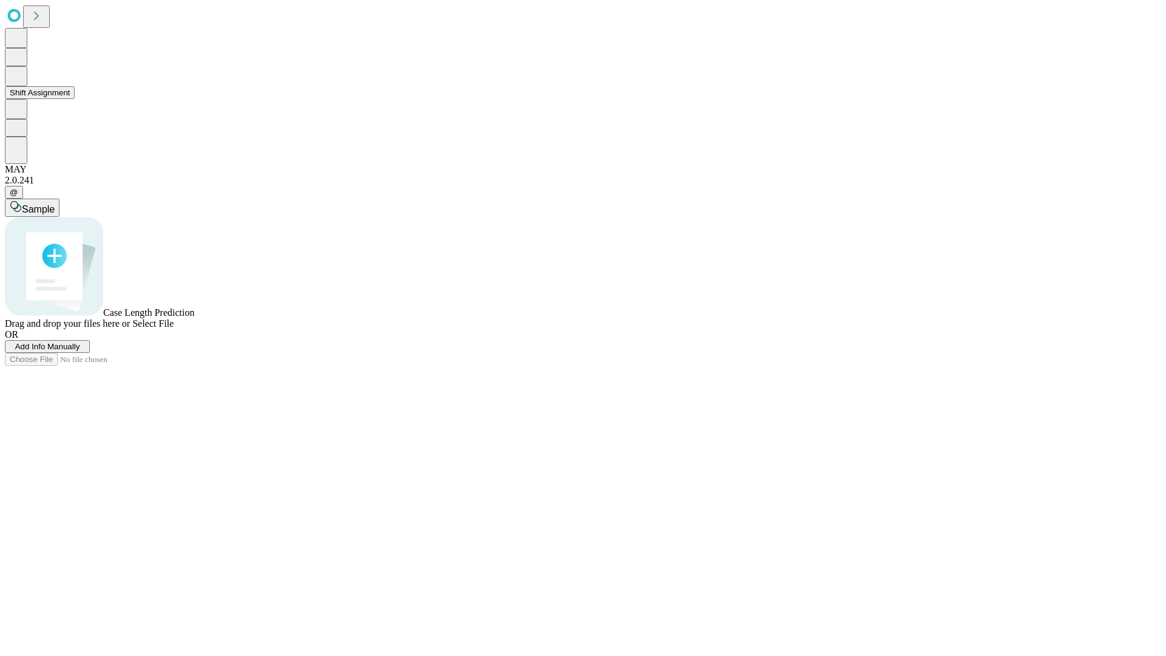  What do you see at coordinates (149, 312) in the screenshot?
I see `span: Case Length Prediction` at bounding box center [149, 312].